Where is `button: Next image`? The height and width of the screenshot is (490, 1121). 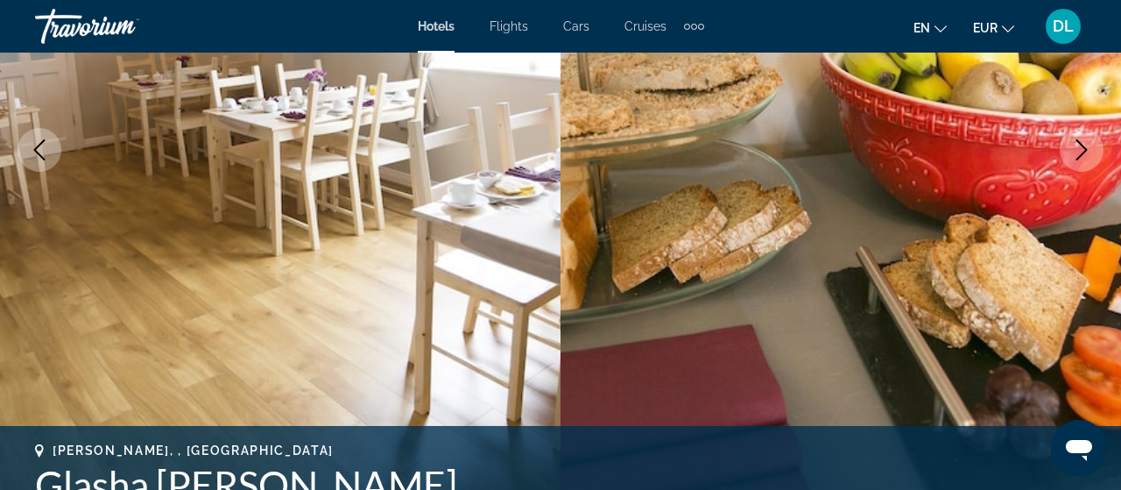
button: Next image is located at coordinates (1081, 150).